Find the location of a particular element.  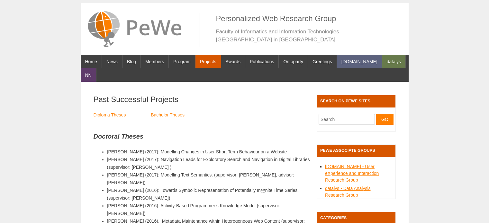

a: datalys is located at coordinates (394, 62).